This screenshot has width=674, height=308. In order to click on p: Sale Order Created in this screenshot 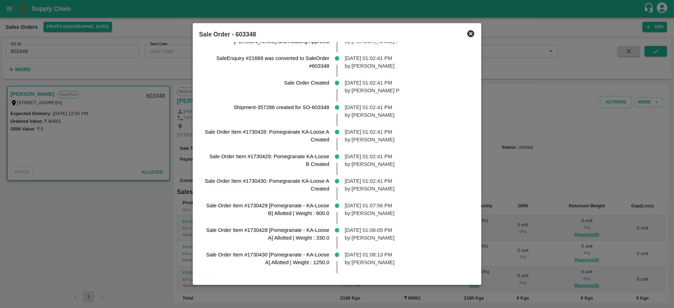, I will do `click(267, 83)`.